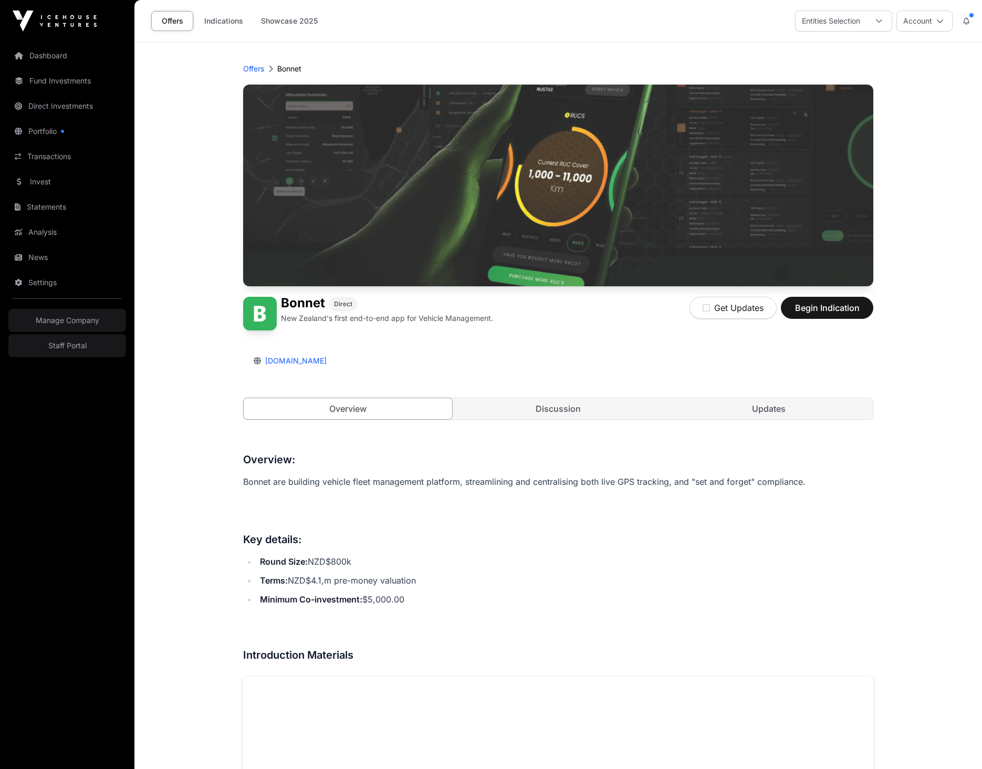  I want to click on a: Discussion, so click(558, 408).